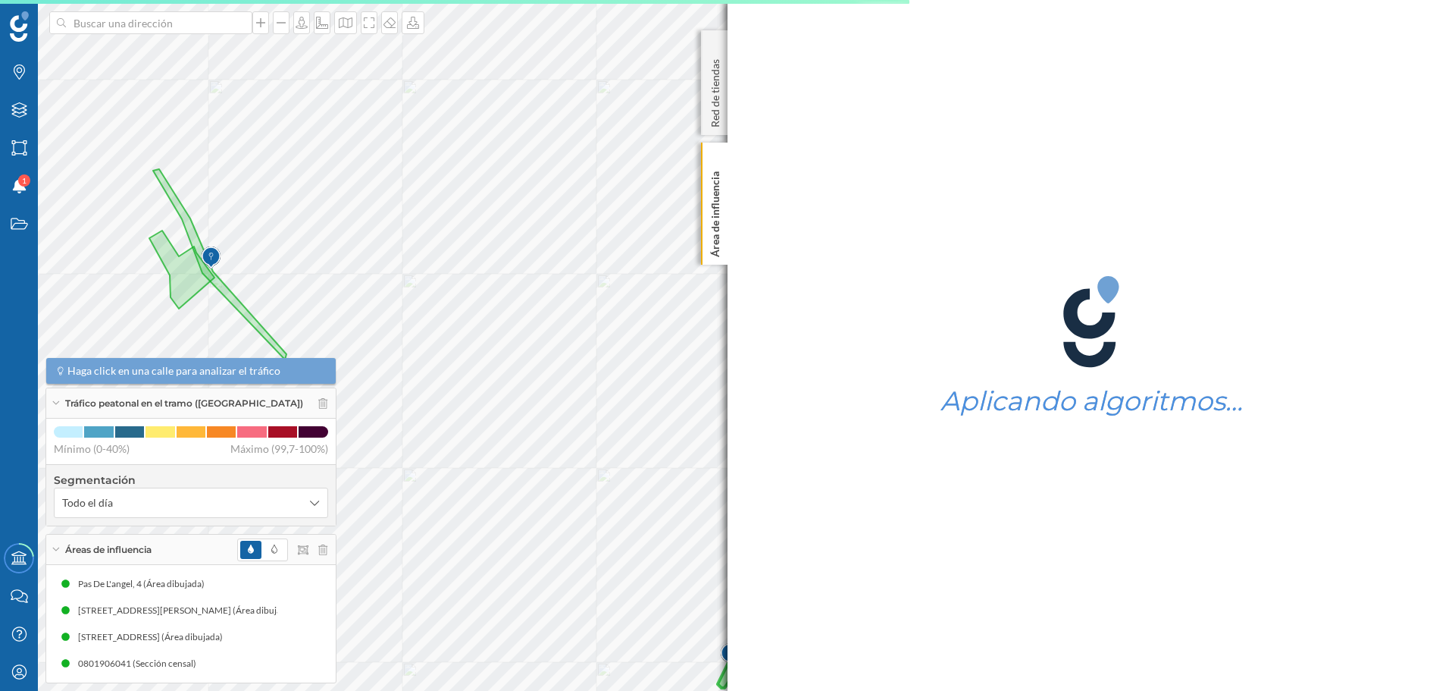 This screenshot has width=1455, height=691. Describe the element at coordinates (108, 550) in the screenshot. I see `span: Áreas de influencia` at that location.